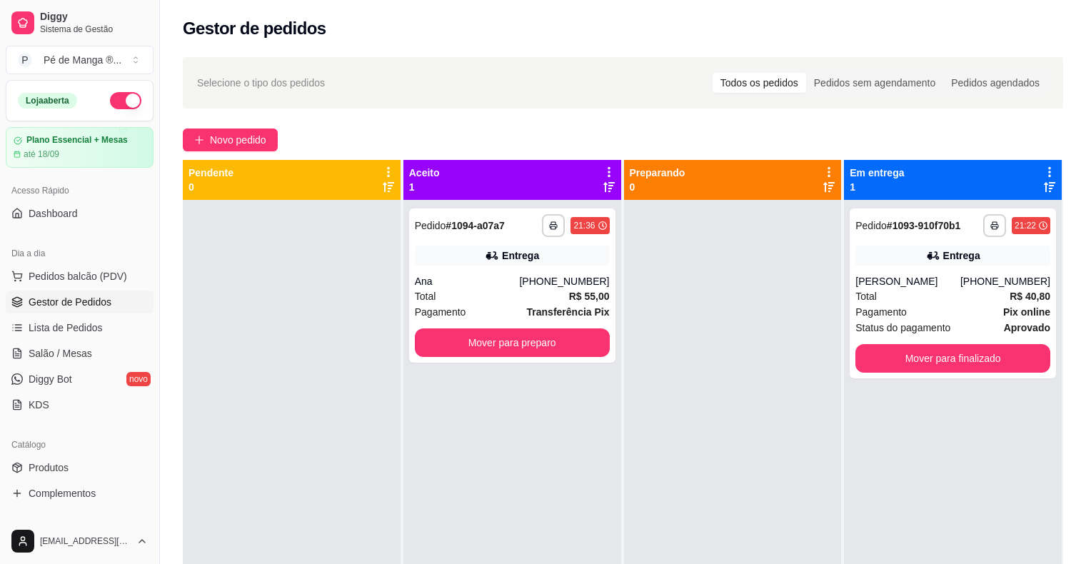  What do you see at coordinates (877, 173) in the screenshot?
I see `p: Em entrega` at bounding box center [877, 173].